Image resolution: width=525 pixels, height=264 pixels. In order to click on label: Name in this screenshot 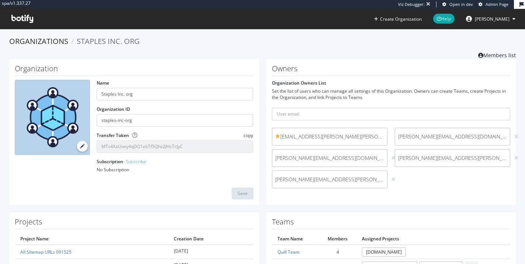, I will do `click(103, 83)`.